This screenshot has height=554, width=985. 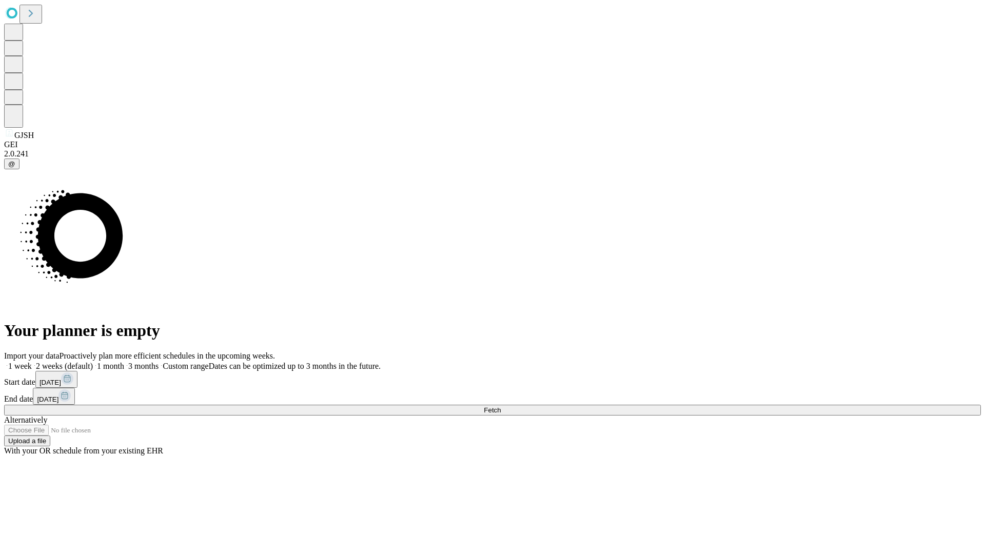 What do you see at coordinates (492, 330) in the screenshot?
I see `h1: Your planner is empty` at bounding box center [492, 330].